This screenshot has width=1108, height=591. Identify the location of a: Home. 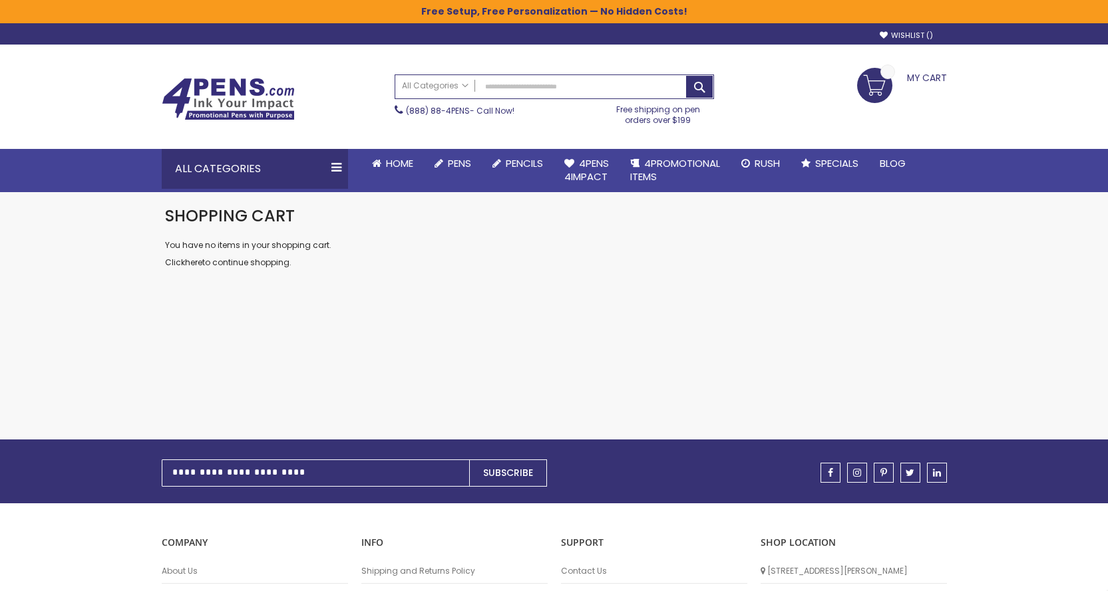
(392, 164).